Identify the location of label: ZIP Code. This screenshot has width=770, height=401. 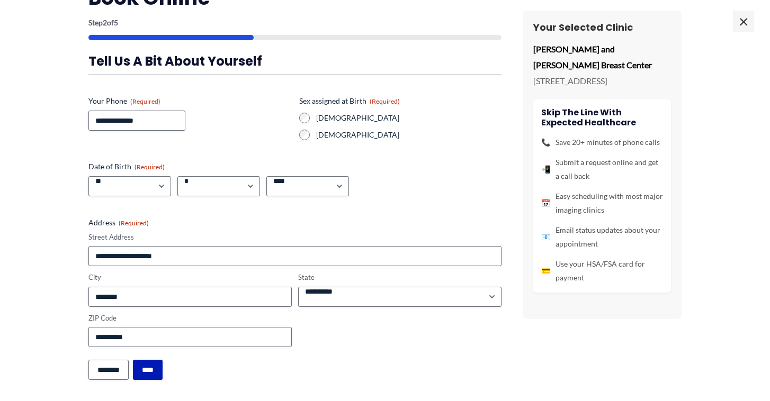
(190, 318).